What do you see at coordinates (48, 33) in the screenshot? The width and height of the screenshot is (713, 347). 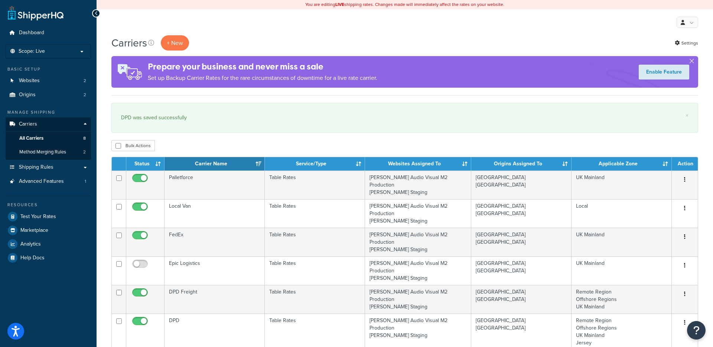 I see `a: Dashboard` at bounding box center [48, 33].